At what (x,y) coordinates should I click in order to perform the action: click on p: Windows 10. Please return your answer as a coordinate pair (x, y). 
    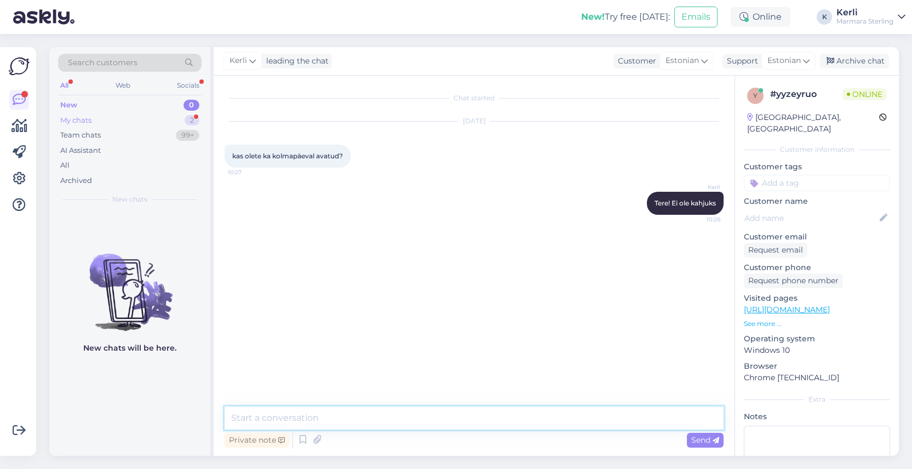
    Looking at the image, I should click on (816, 350).